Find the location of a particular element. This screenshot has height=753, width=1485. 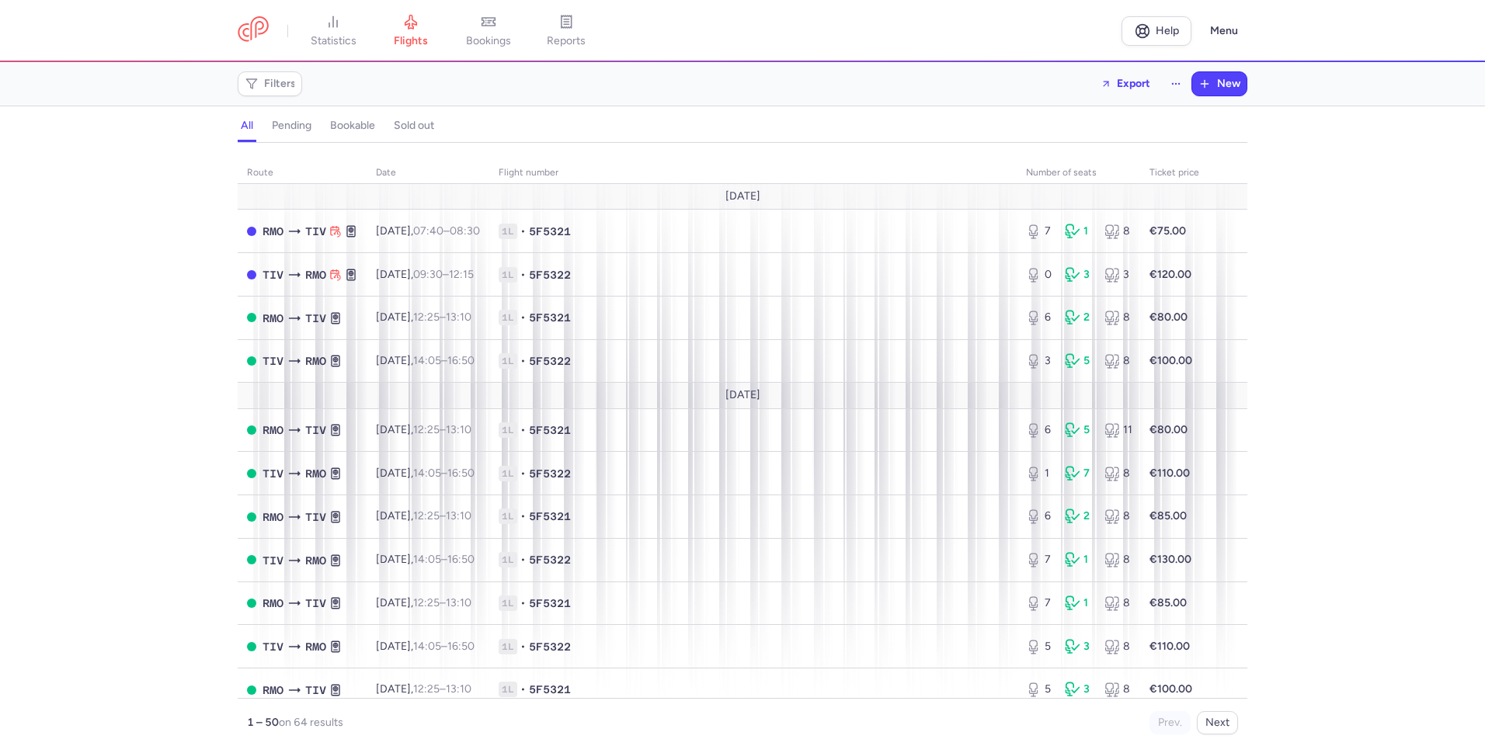

button: New is located at coordinates (1219, 84).